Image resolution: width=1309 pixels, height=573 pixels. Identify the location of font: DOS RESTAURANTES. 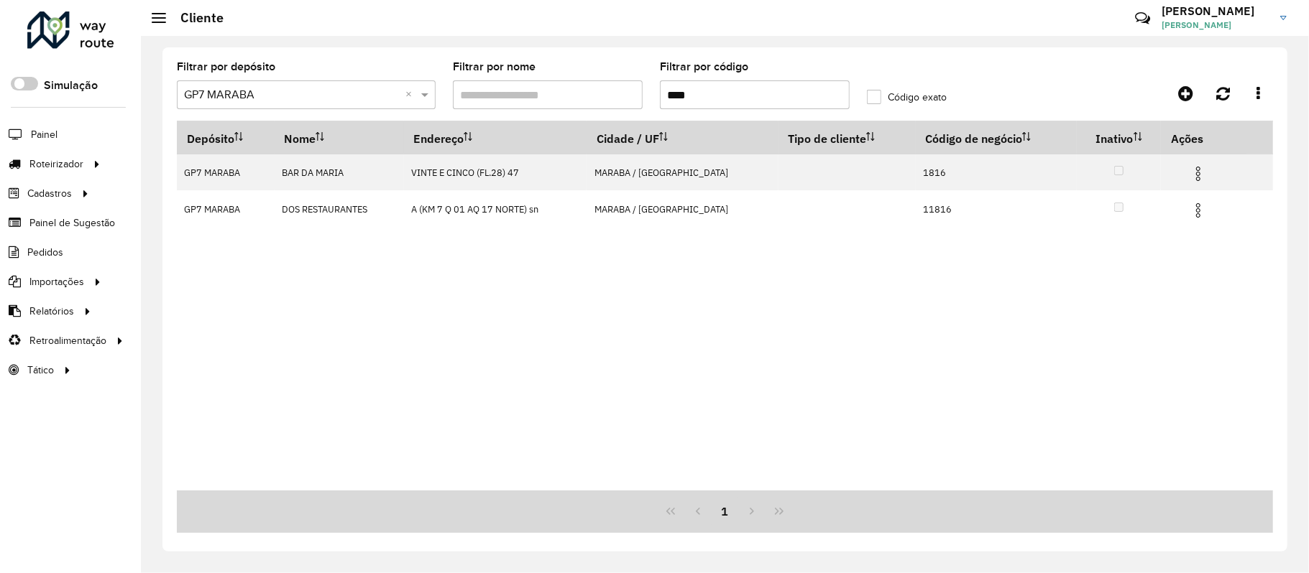
(324, 209).